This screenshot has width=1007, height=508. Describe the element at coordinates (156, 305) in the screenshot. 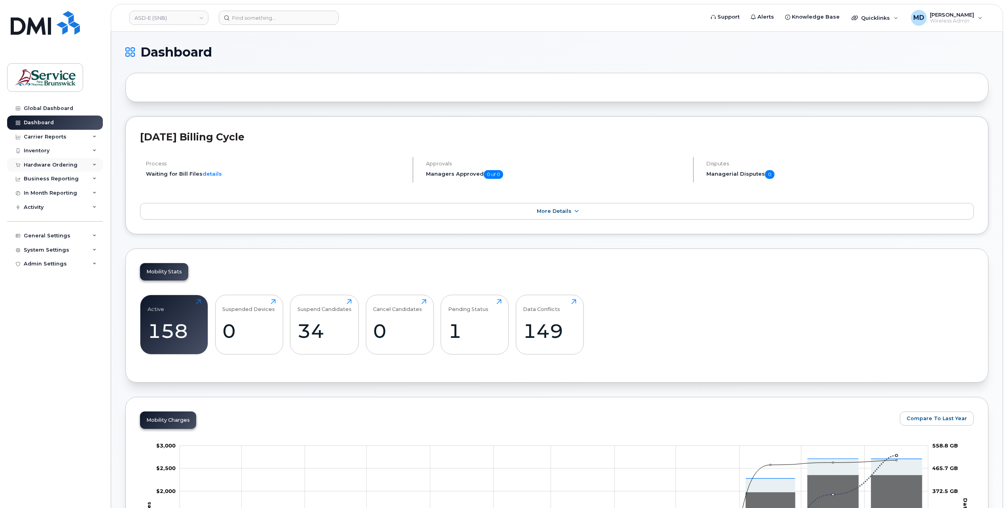

I see `div: Active` at that location.